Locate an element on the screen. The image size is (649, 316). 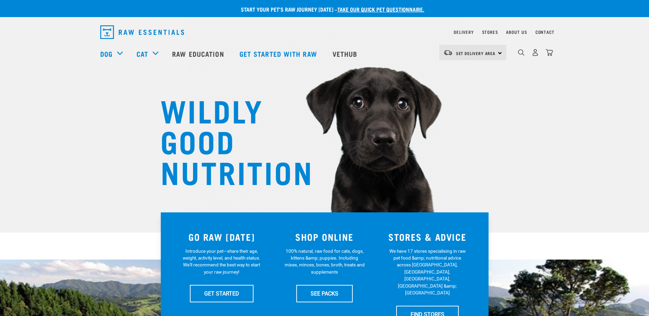
a: Cat is located at coordinates (142, 54).